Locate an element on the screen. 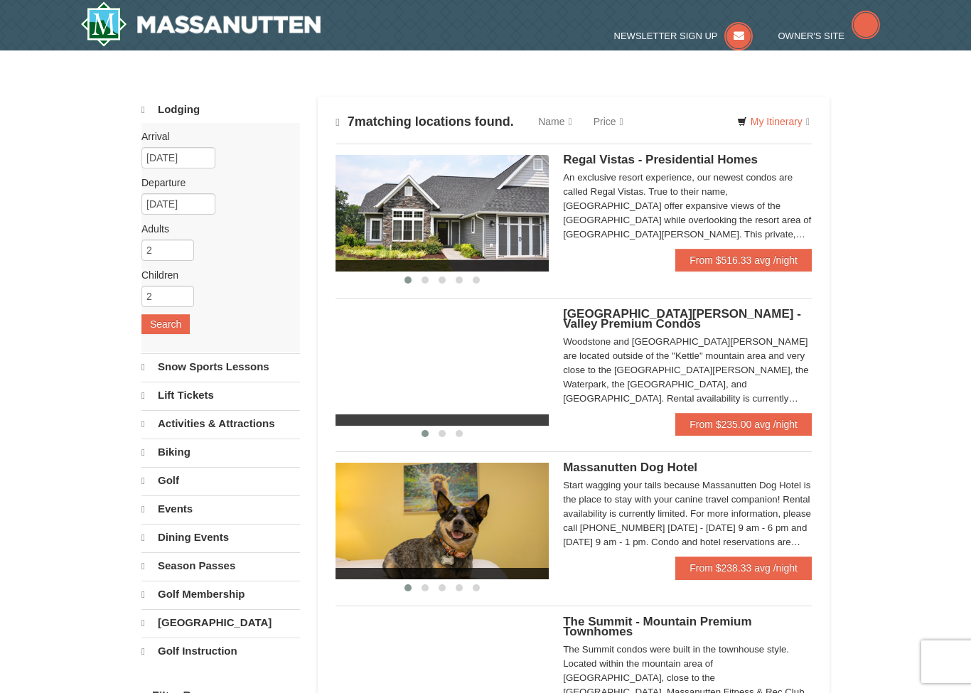  label: Adults is located at coordinates (215, 229).